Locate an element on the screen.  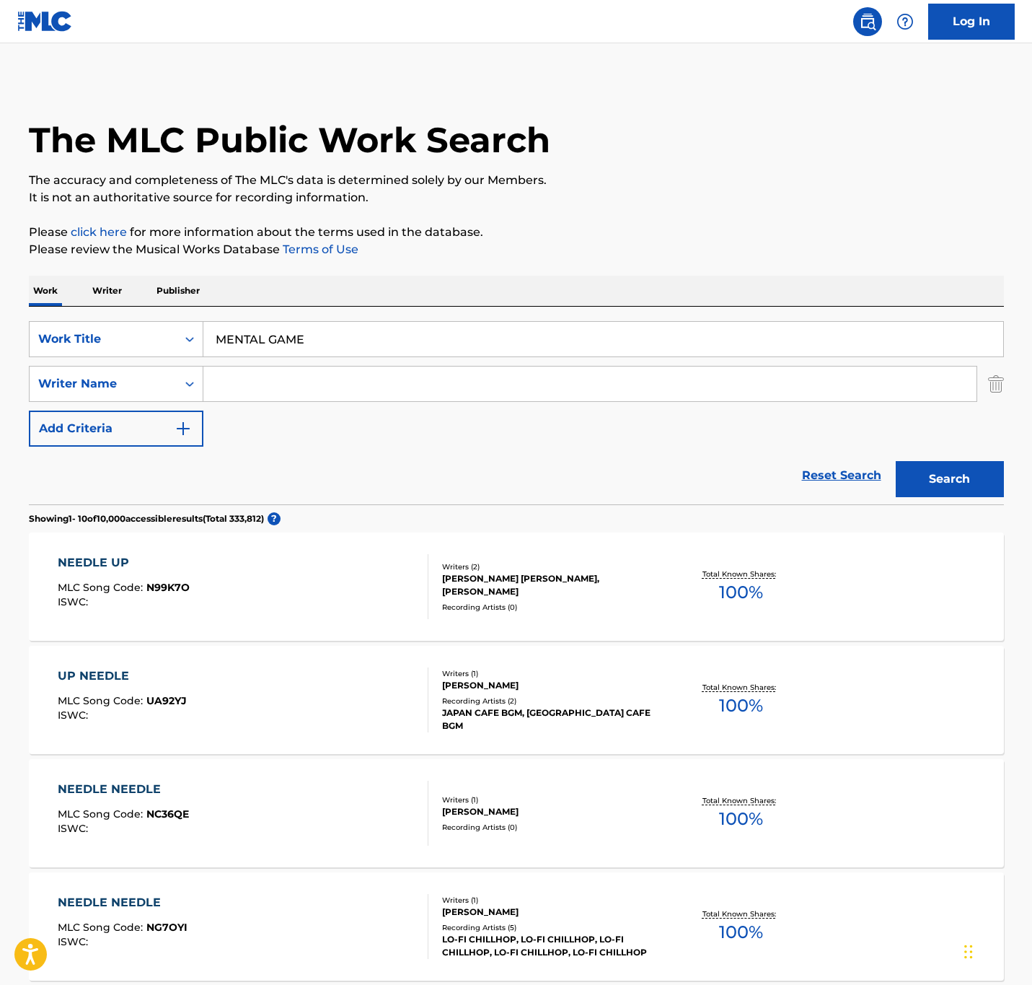
div: LO-FI CHILLHOP, LO-FI CHILLHOP, LO-FI CHILLHOP, LO-FI CHILLHOP, LO-FI CHILLHOP is located at coordinates (551, 946).